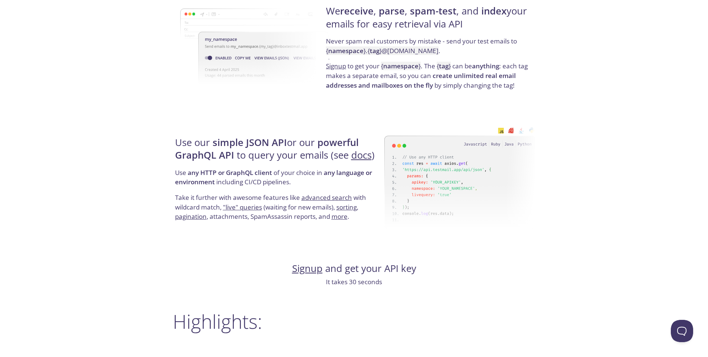 This screenshot has height=357, width=708. Describe the element at coordinates (279, 152) in the screenshot. I see `h4: Use our or our to query your emails (see )` at that location.